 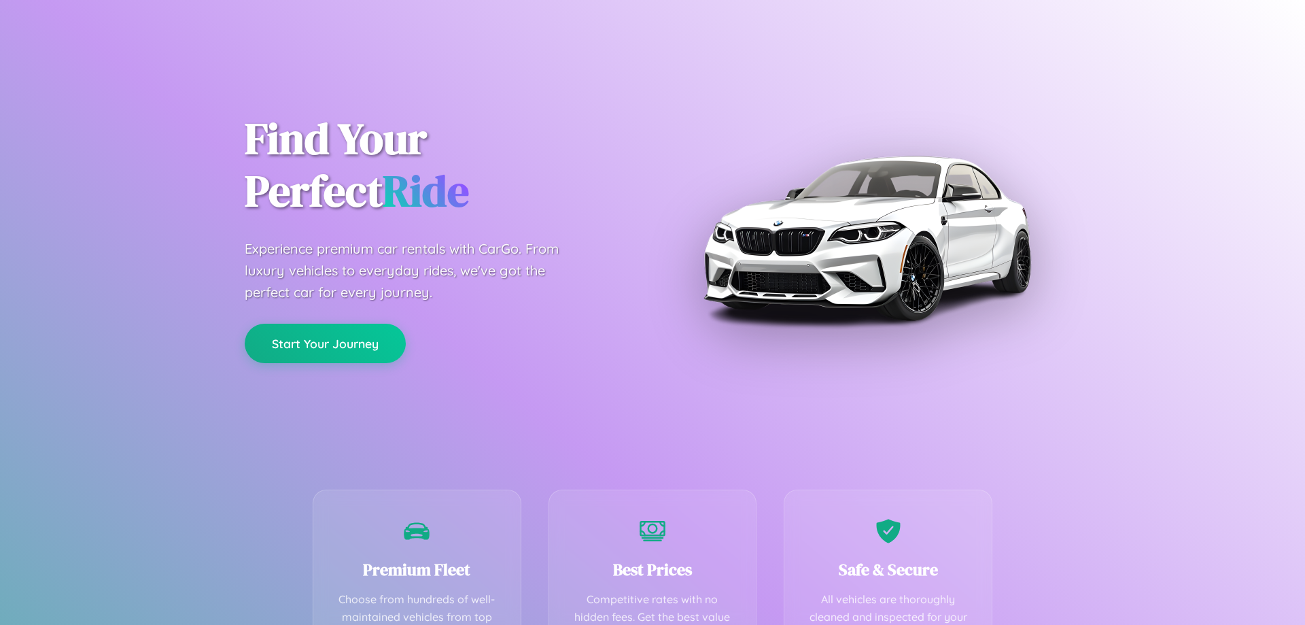 What do you see at coordinates (325, 343) in the screenshot?
I see `button: Start Your Journey` at bounding box center [325, 343].